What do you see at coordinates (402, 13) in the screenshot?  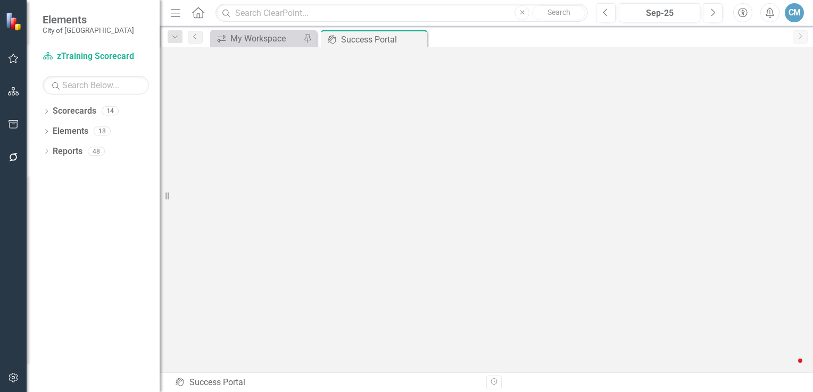 I see `input: Search ClearPoint...` at bounding box center [402, 13].